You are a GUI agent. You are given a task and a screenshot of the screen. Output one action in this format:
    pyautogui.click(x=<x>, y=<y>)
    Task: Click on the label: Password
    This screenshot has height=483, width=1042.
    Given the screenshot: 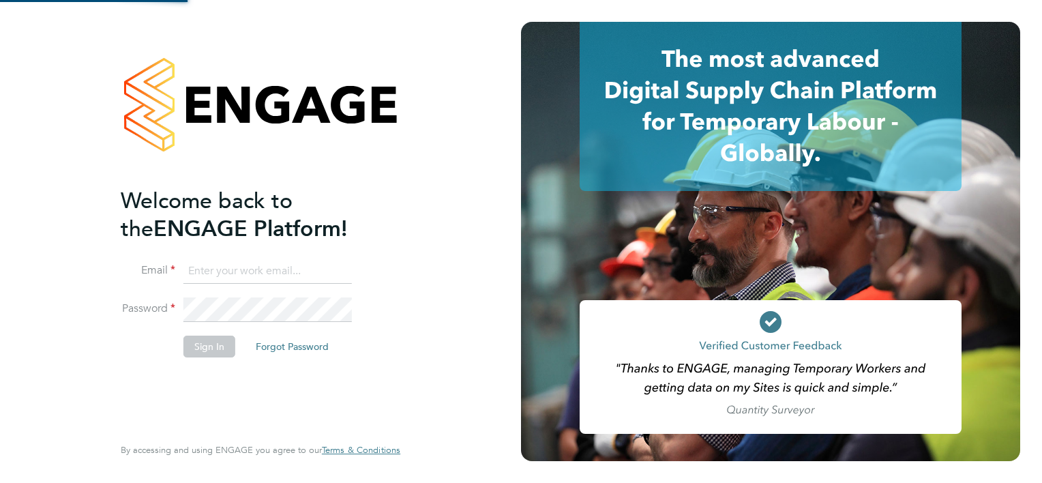 What is the action you would take?
    pyautogui.click(x=148, y=308)
    